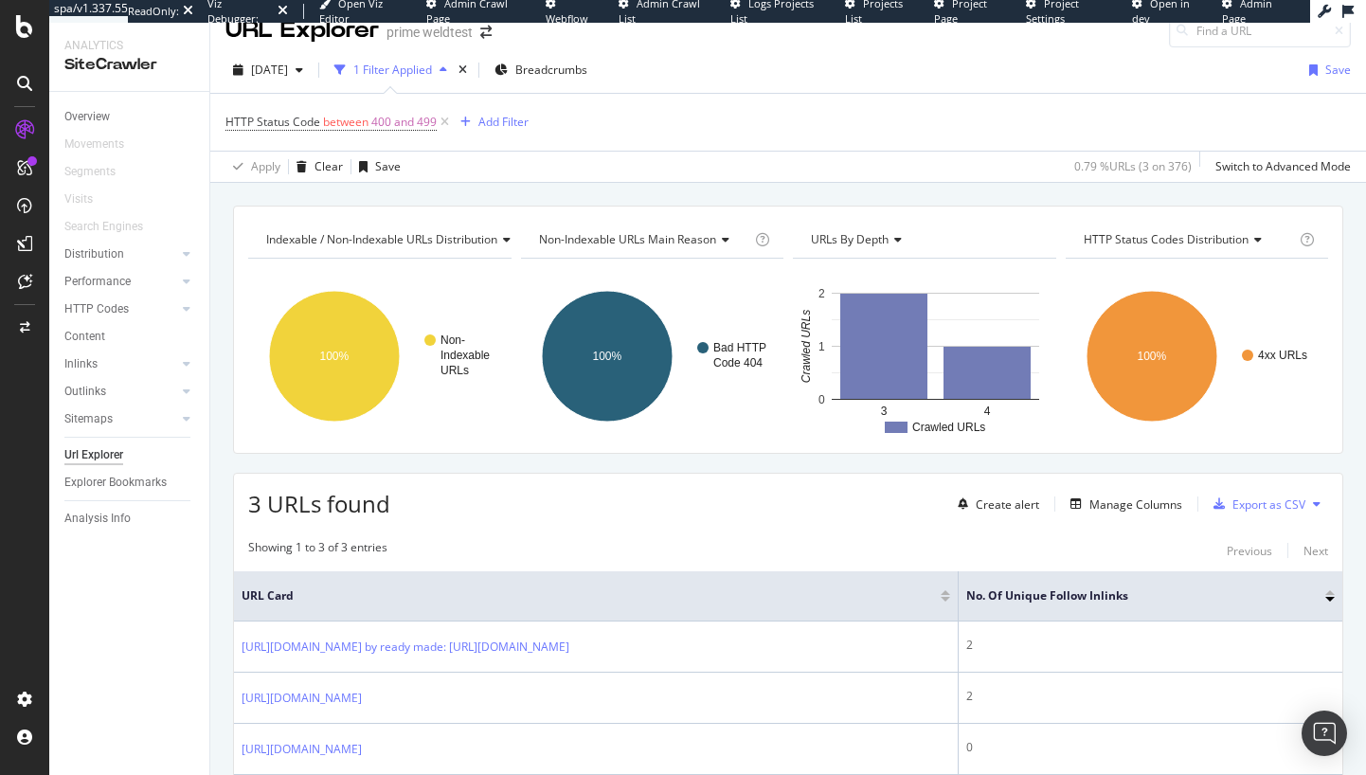 This screenshot has height=775, width=1366. I want to click on button: Breadcrumbs, so click(541, 70).